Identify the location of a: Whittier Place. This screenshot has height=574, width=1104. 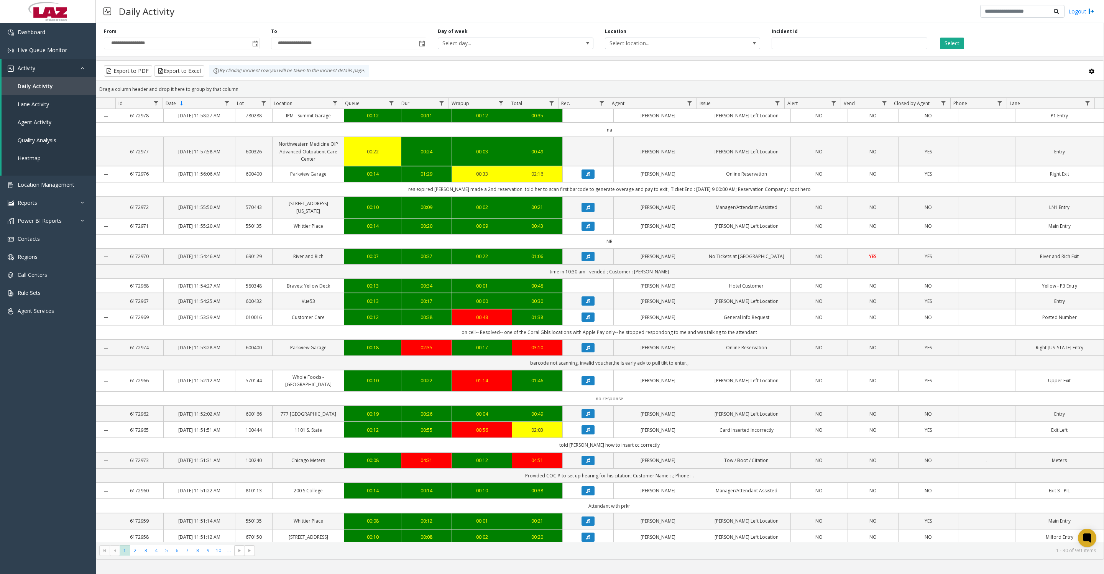
(308, 226).